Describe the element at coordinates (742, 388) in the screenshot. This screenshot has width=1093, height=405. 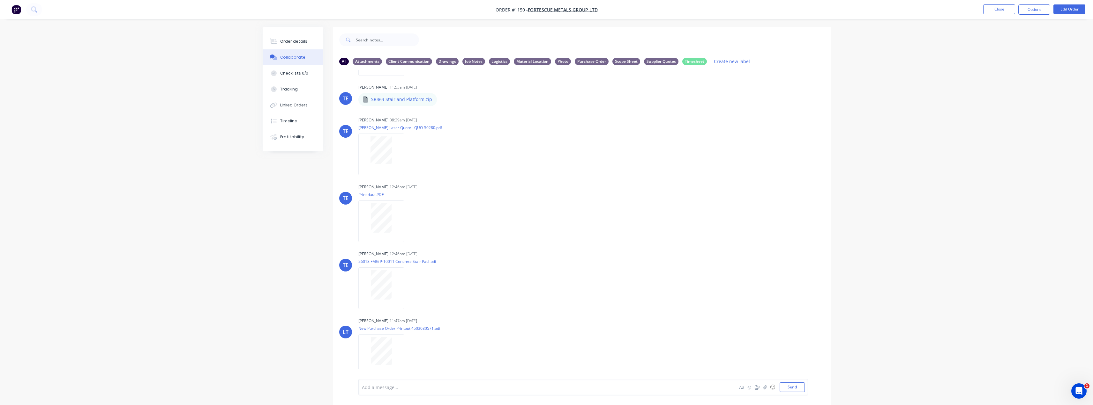
I see `button: Aa` at that location.